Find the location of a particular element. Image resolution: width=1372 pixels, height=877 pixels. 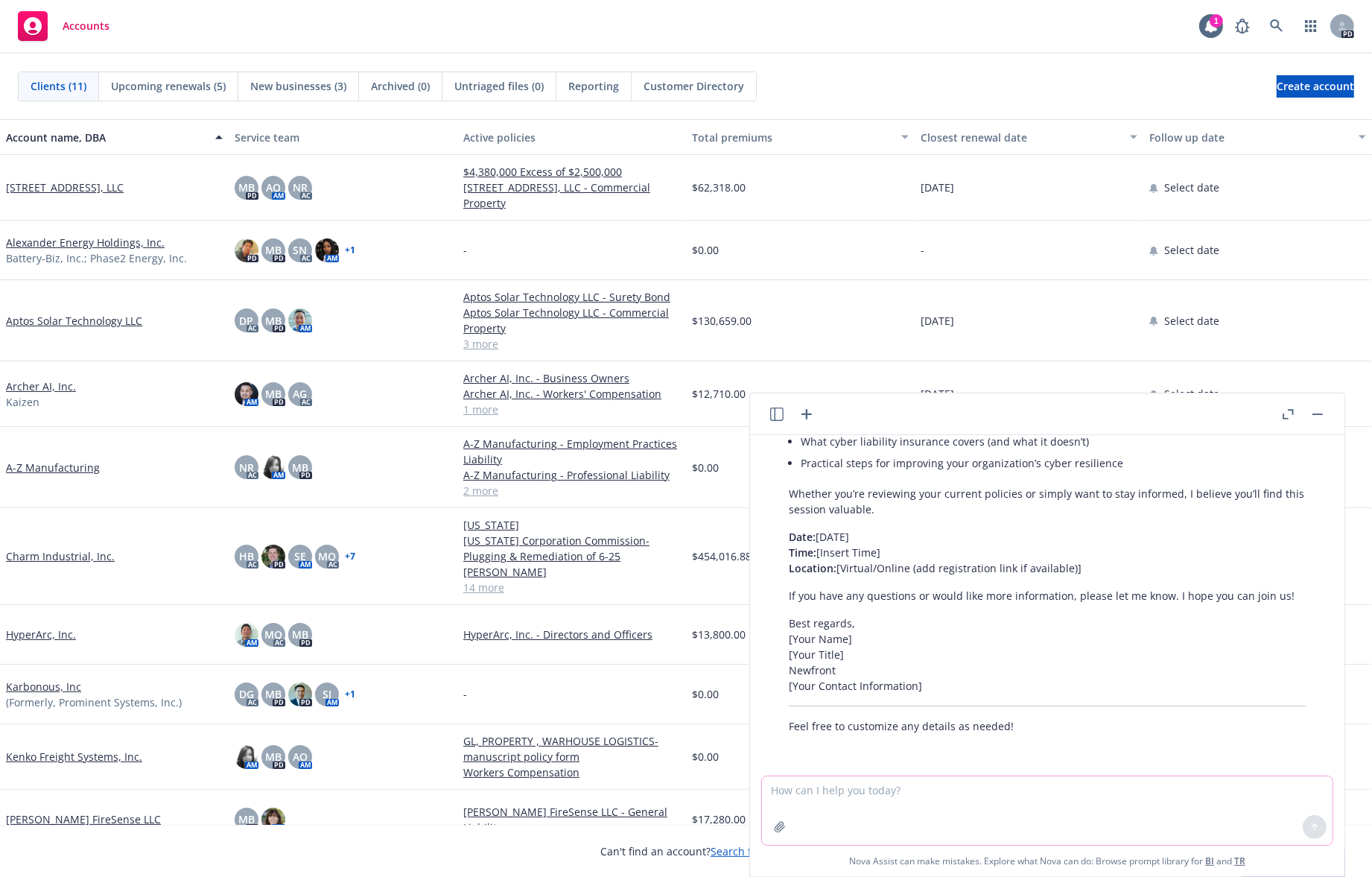

a: Workers Compensation is located at coordinates (572, 772).